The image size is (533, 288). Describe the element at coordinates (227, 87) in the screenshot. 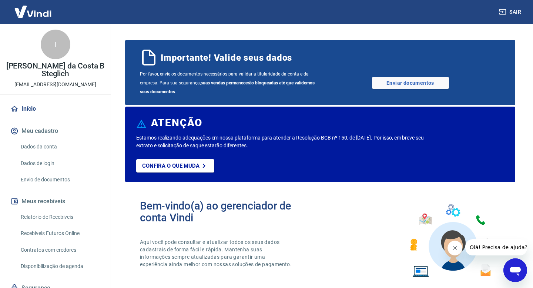

I see `b: suas vendas permanecerão bloqueadas até que validemos seus documentos` at that location.